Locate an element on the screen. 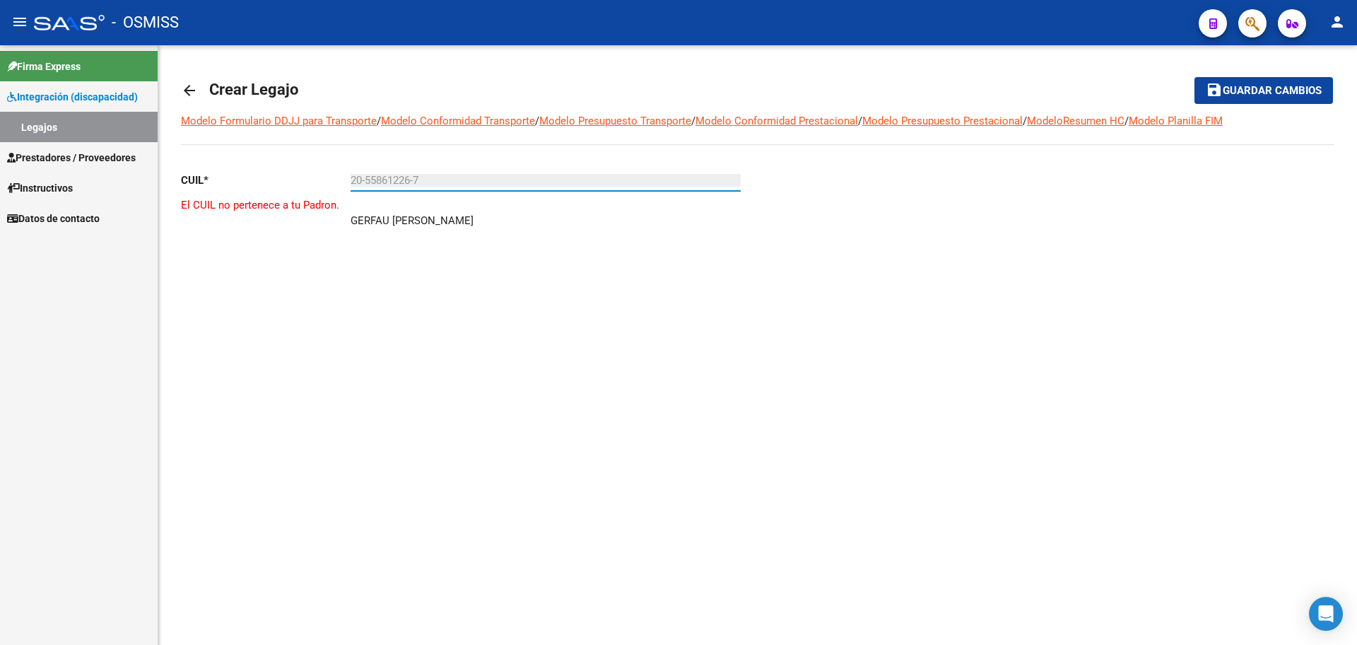  mat-icon: arrow_back is located at coordinates (189, 90).